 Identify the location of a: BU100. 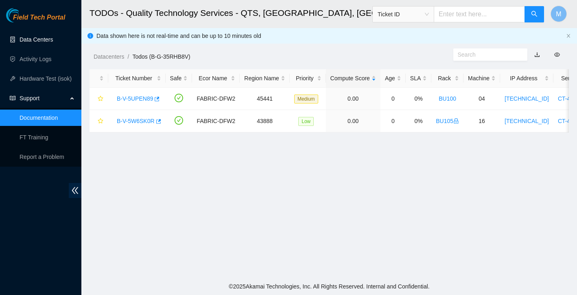
(447, 99).